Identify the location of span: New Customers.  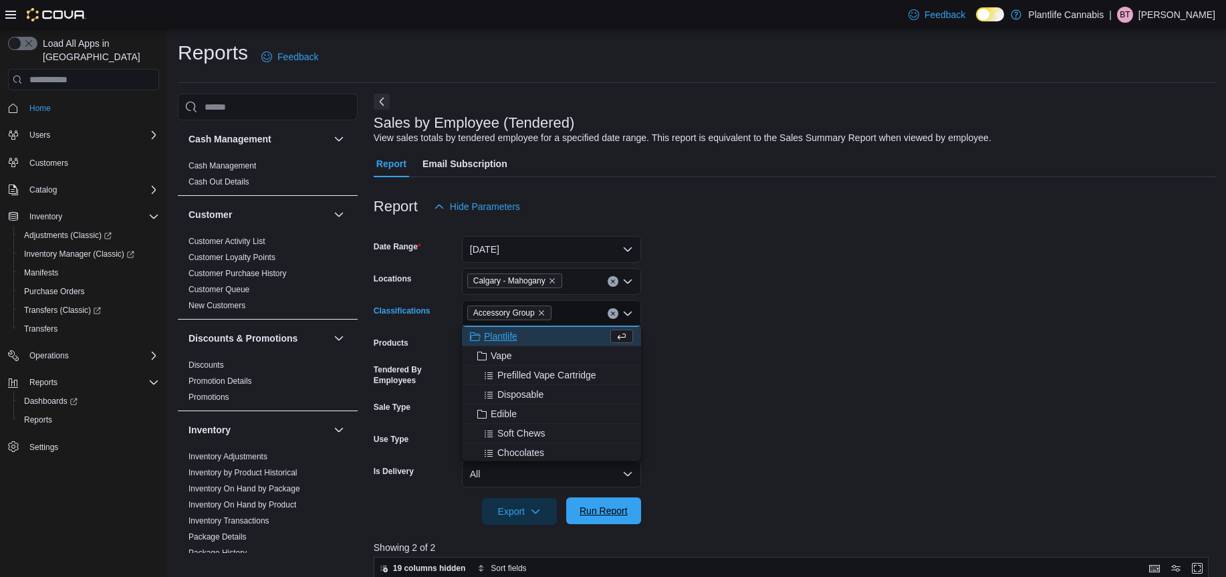
(217, 306).